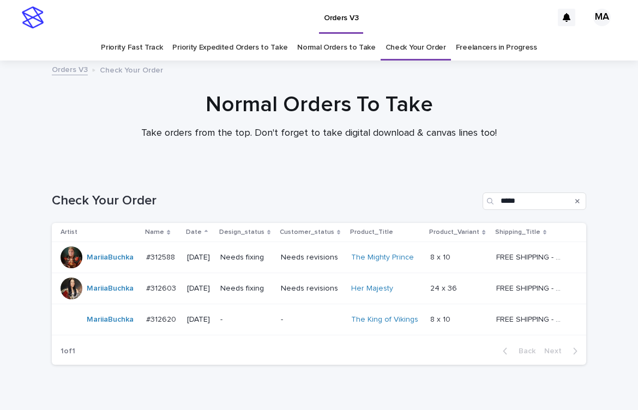  I want to click on p: Take orders from the top. Don't forget to take digital download & canvas lines too!, so click(319, 134).